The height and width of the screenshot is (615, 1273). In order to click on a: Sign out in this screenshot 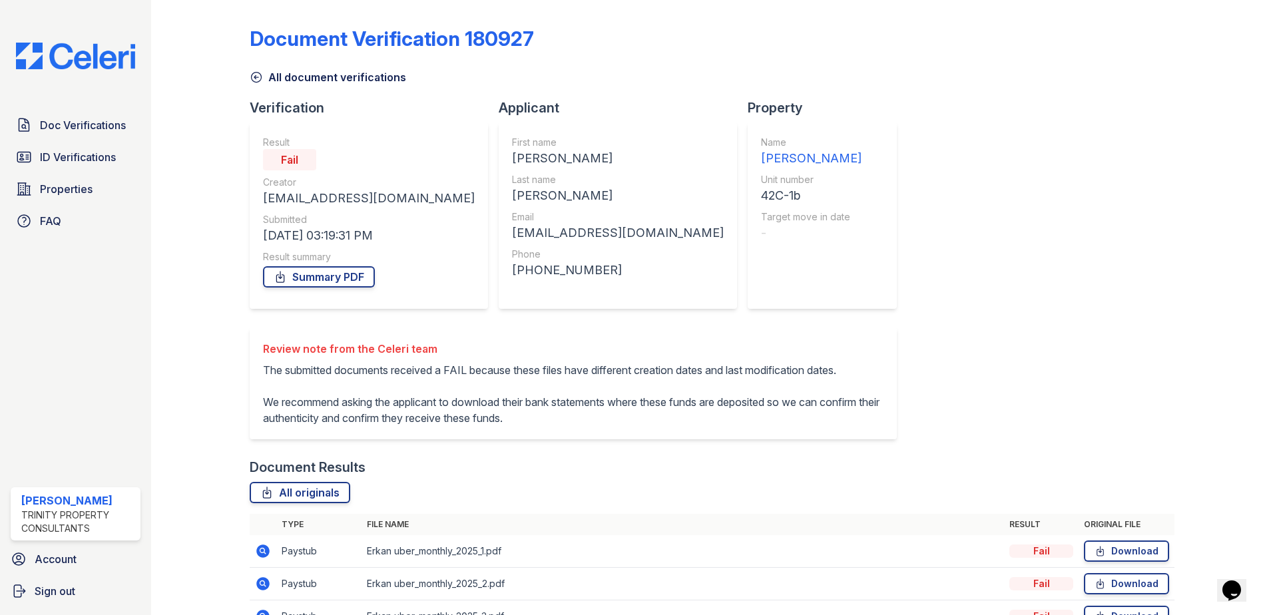, I will do `click(75, 591)`.